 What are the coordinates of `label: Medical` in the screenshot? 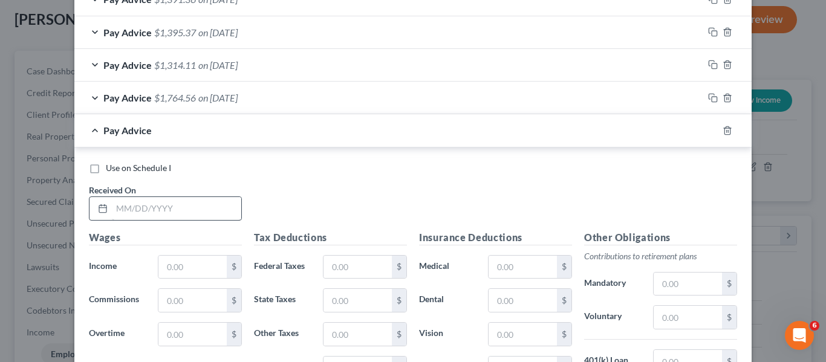 It's located at (447, 267).